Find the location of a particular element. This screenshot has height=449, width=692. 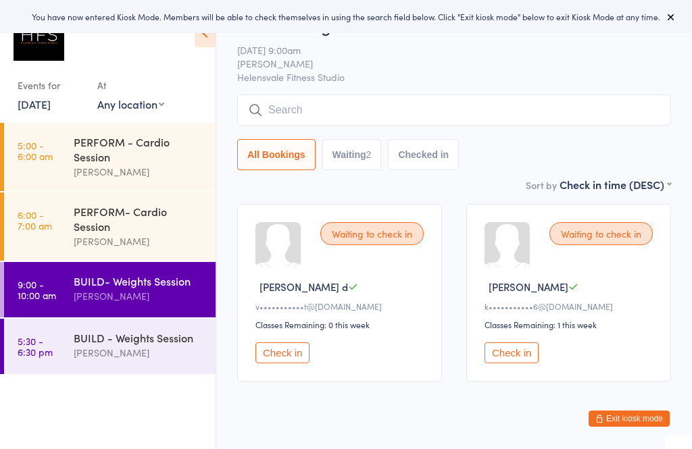

button: Waiting2 is located at coordinates (352, 155).